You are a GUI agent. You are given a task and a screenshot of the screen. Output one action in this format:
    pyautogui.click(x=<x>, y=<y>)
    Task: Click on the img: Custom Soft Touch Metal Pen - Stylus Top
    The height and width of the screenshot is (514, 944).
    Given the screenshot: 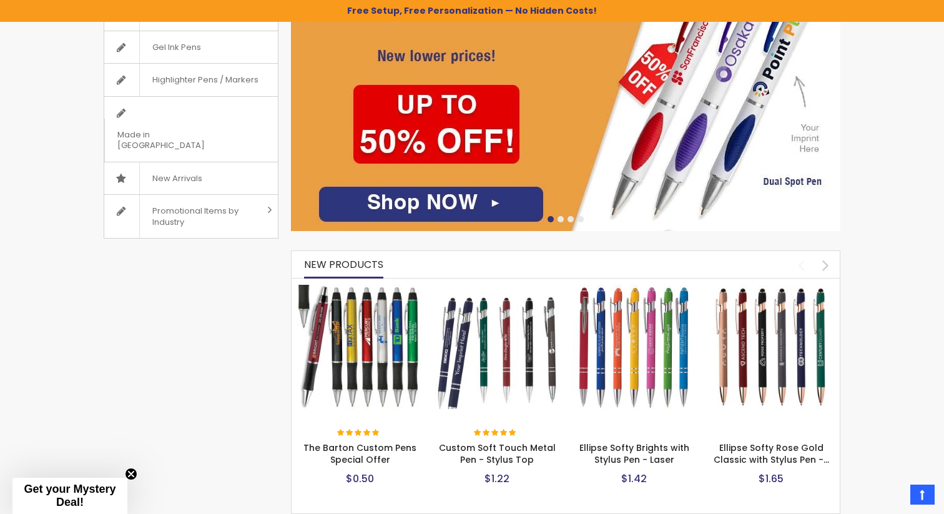 What is the action you would take?
    pyautogui.click(x=498, y=347)
    